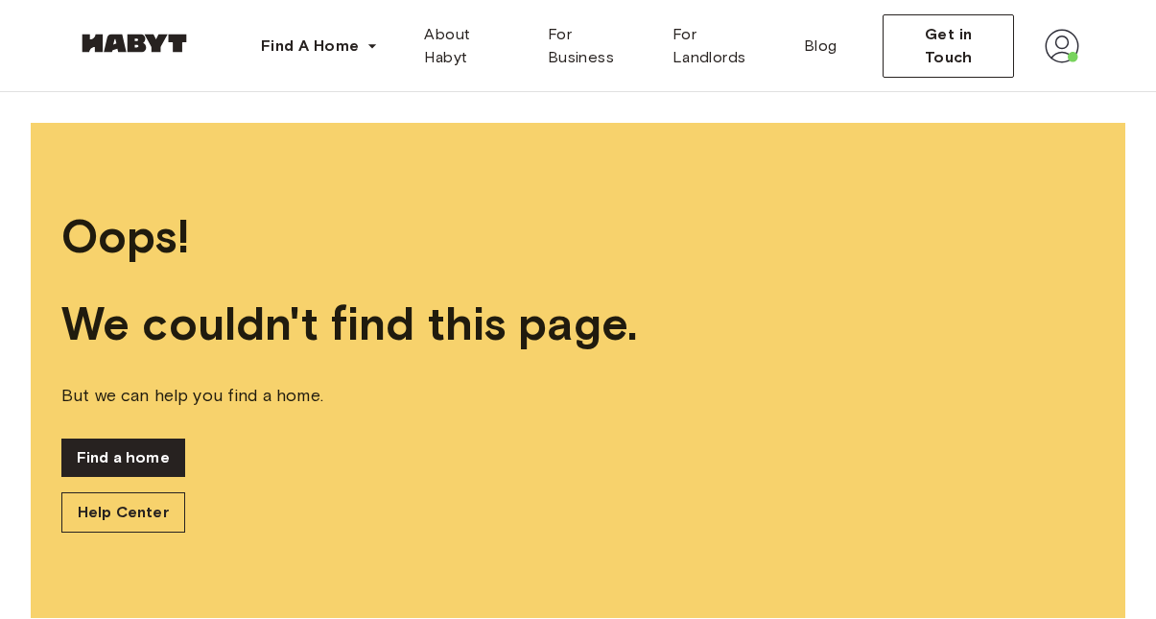 This screenshot has width=1156, height=619. What do you see at coordinates (578, 236) in the screenshot?
I see `span: Oops!` at bounding box center [578, 236].